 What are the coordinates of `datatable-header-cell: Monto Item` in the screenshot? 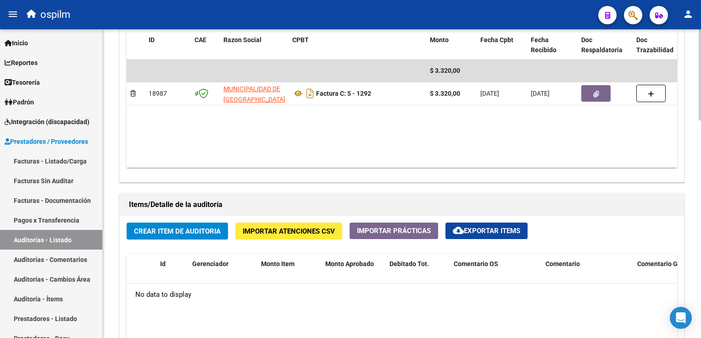 It's located at (289, 275).